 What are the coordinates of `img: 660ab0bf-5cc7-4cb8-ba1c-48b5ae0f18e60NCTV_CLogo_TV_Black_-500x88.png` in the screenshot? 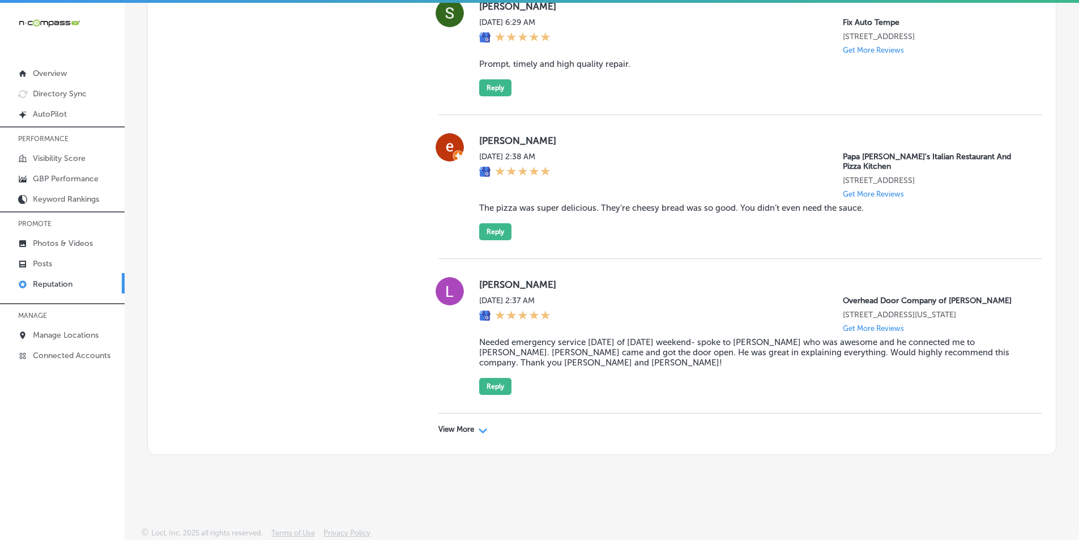 It's located at (49, 23).